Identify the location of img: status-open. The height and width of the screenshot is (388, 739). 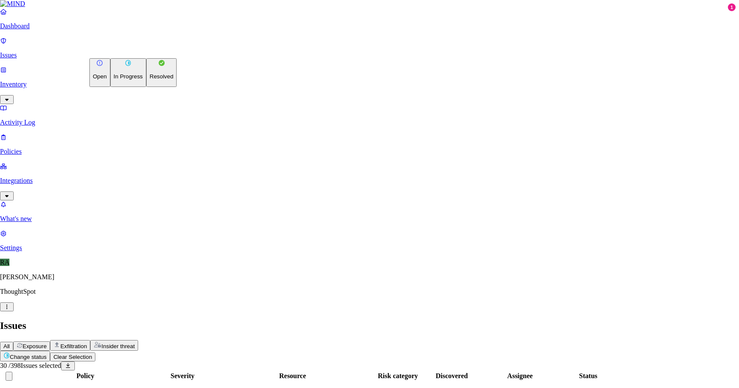
(100, 63).